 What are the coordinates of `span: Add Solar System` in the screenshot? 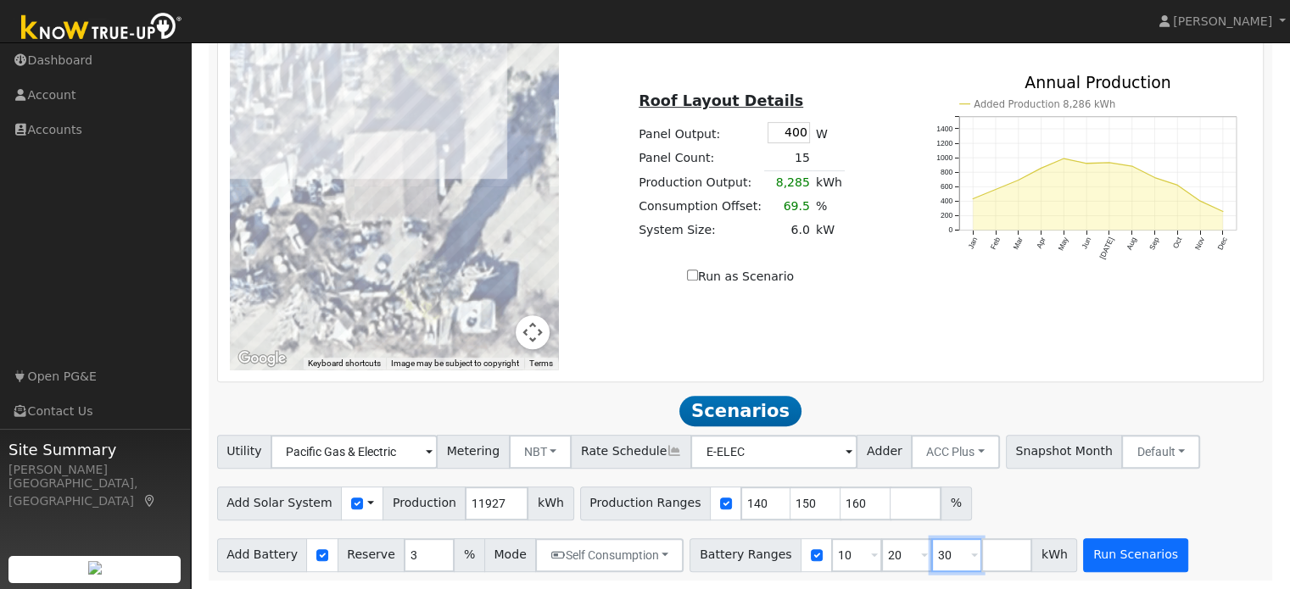 It's located at (280, 504).